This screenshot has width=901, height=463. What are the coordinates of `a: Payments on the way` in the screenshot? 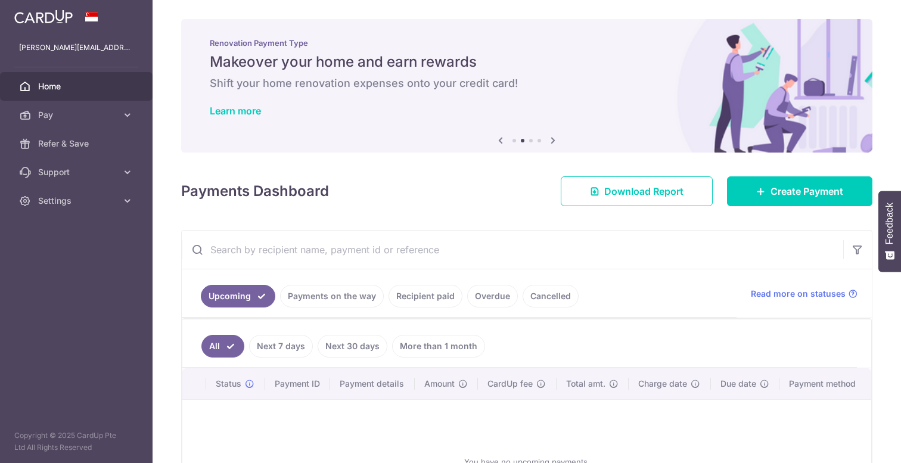 It's located at (332, 296).